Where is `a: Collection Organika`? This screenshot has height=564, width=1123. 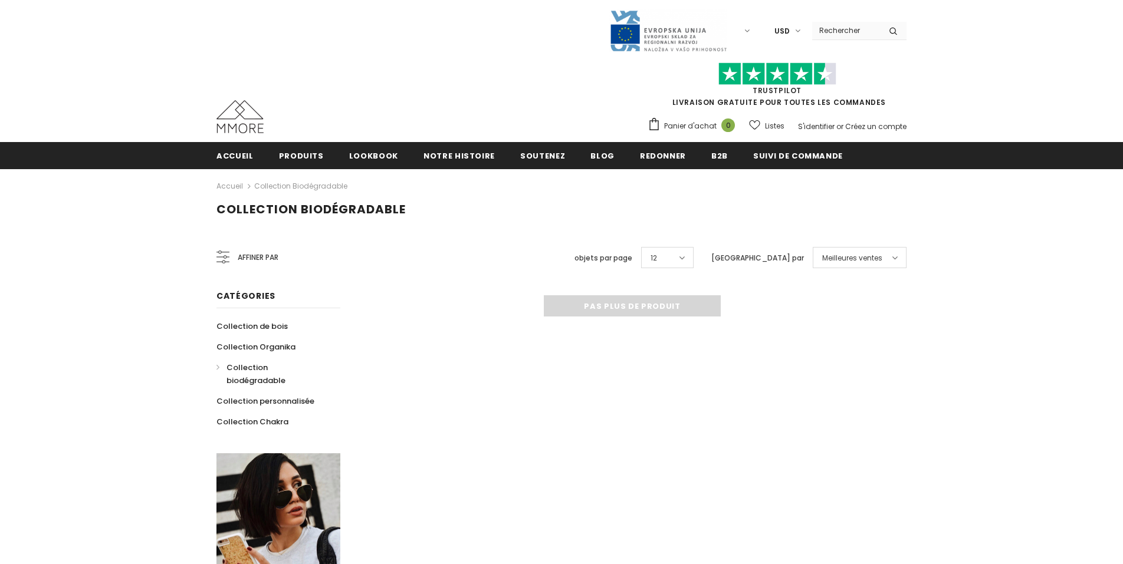
a: Collection Organika is located at coordinates (256, 347).